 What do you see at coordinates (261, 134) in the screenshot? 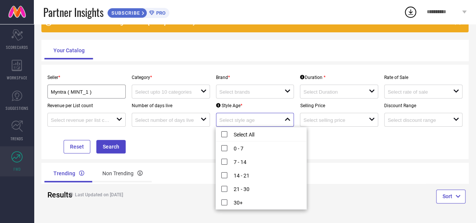
I see `li: Select All` at bounding box center [261, 134].